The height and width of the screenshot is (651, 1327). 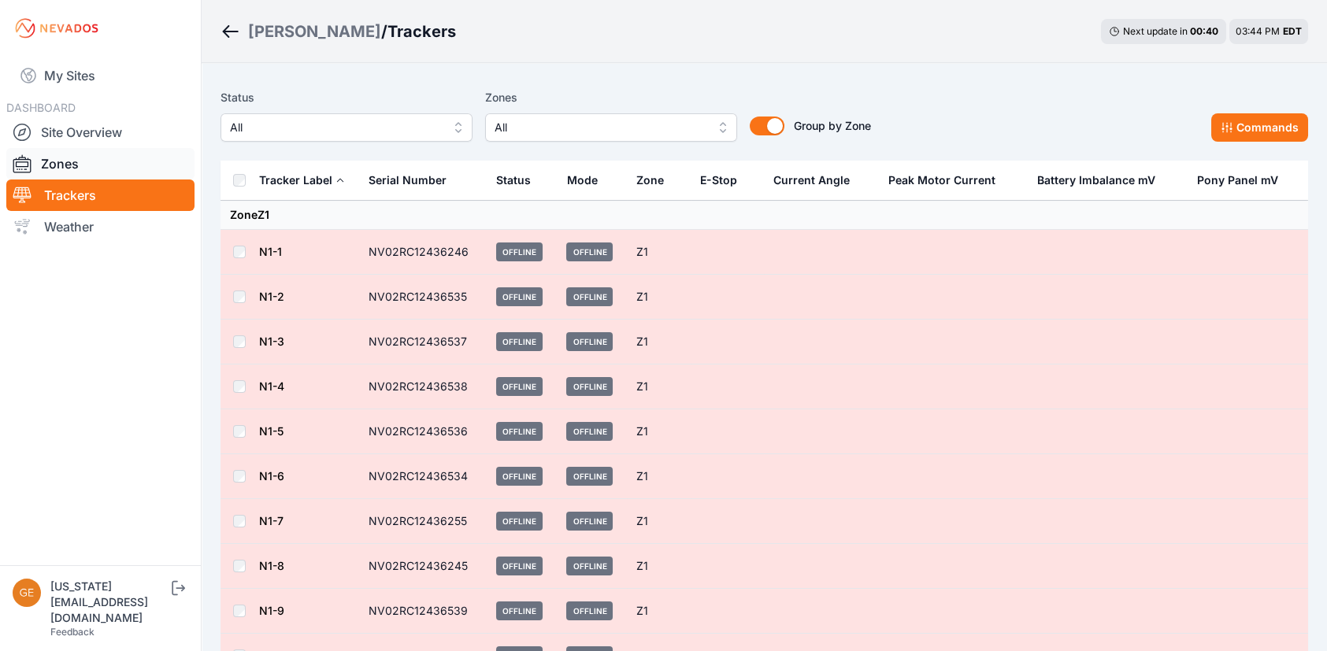 What do you see at coordinates (423, 297) in the screenshot?
I see `td: NV02RC12436535` at bounding box center [423, 297].